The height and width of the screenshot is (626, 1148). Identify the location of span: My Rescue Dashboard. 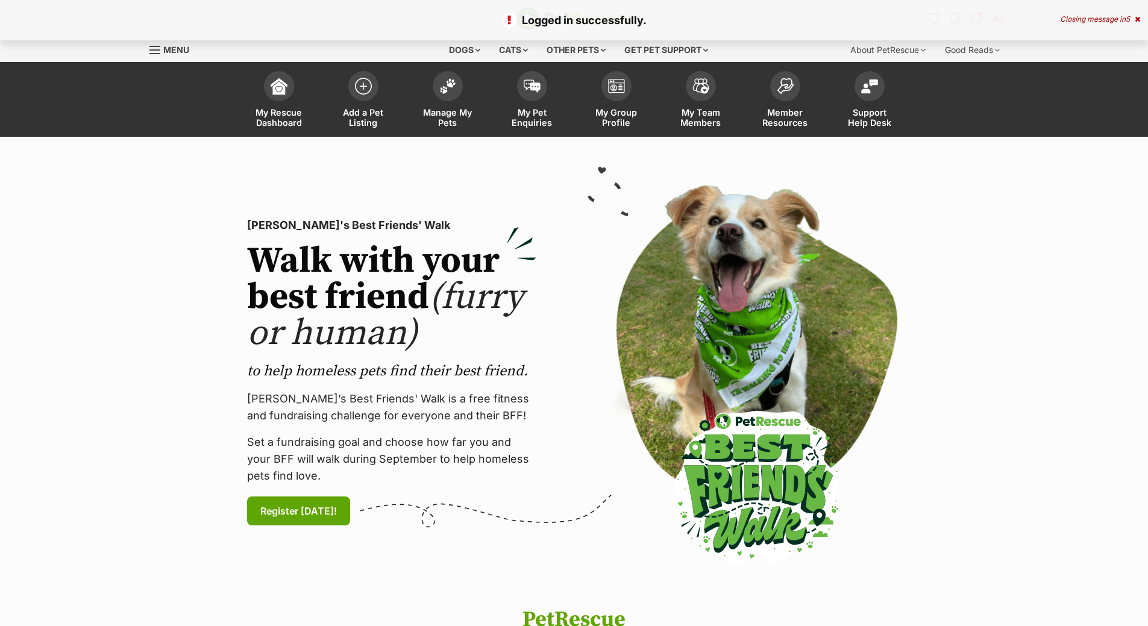
(279, 118).